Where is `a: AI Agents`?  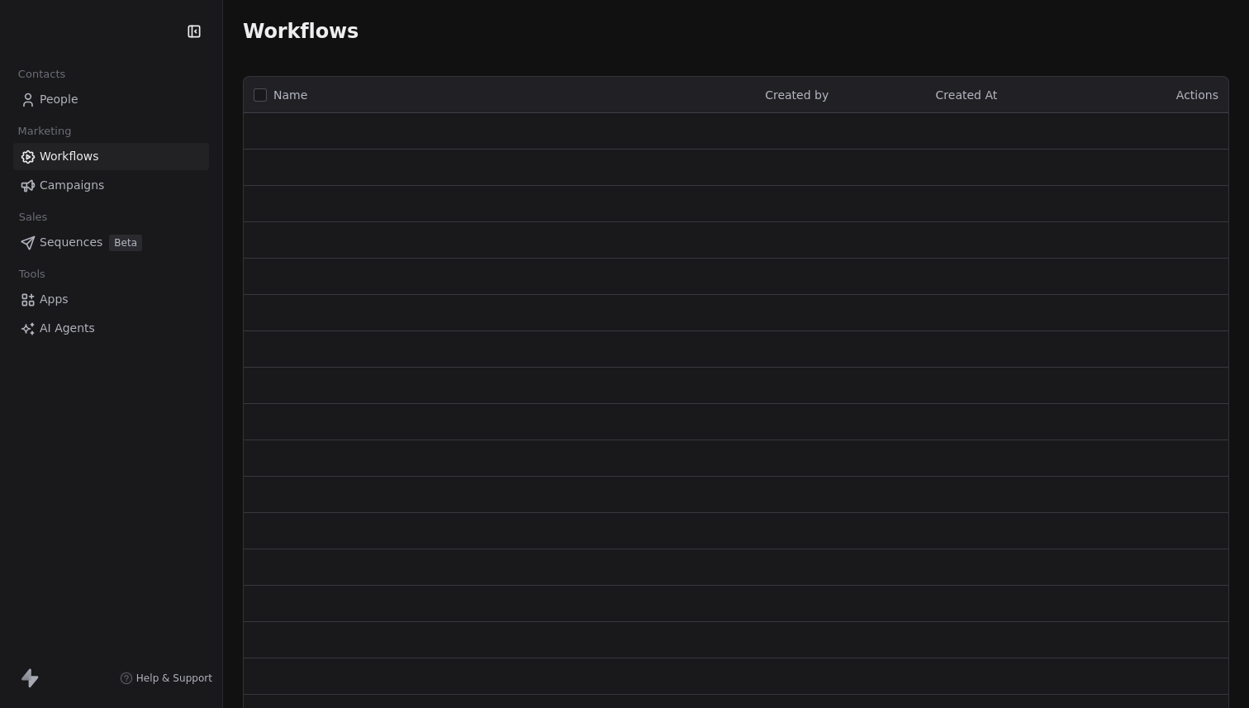 a: AI Agents is located at coordinates (111, 328).